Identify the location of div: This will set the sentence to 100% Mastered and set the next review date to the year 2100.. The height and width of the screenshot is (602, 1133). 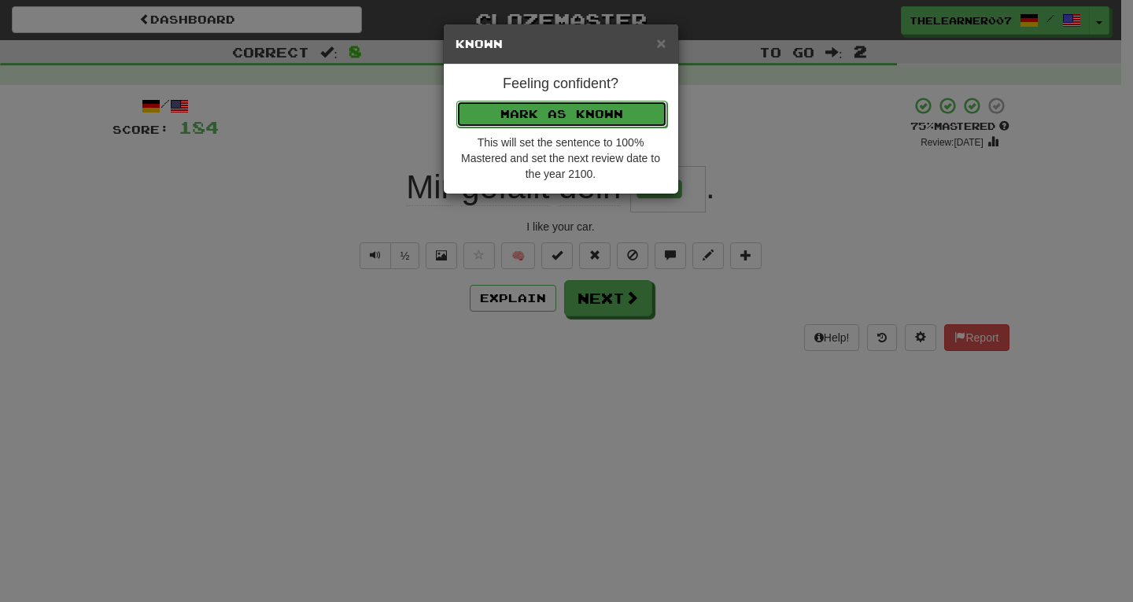
(561, 158).